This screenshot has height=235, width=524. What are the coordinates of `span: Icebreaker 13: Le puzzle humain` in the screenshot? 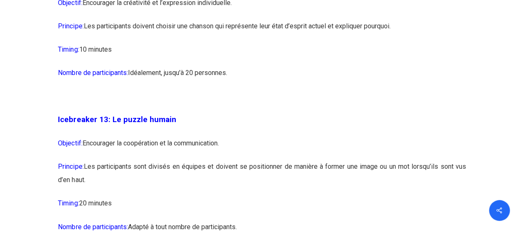 It's located at (117, 120).